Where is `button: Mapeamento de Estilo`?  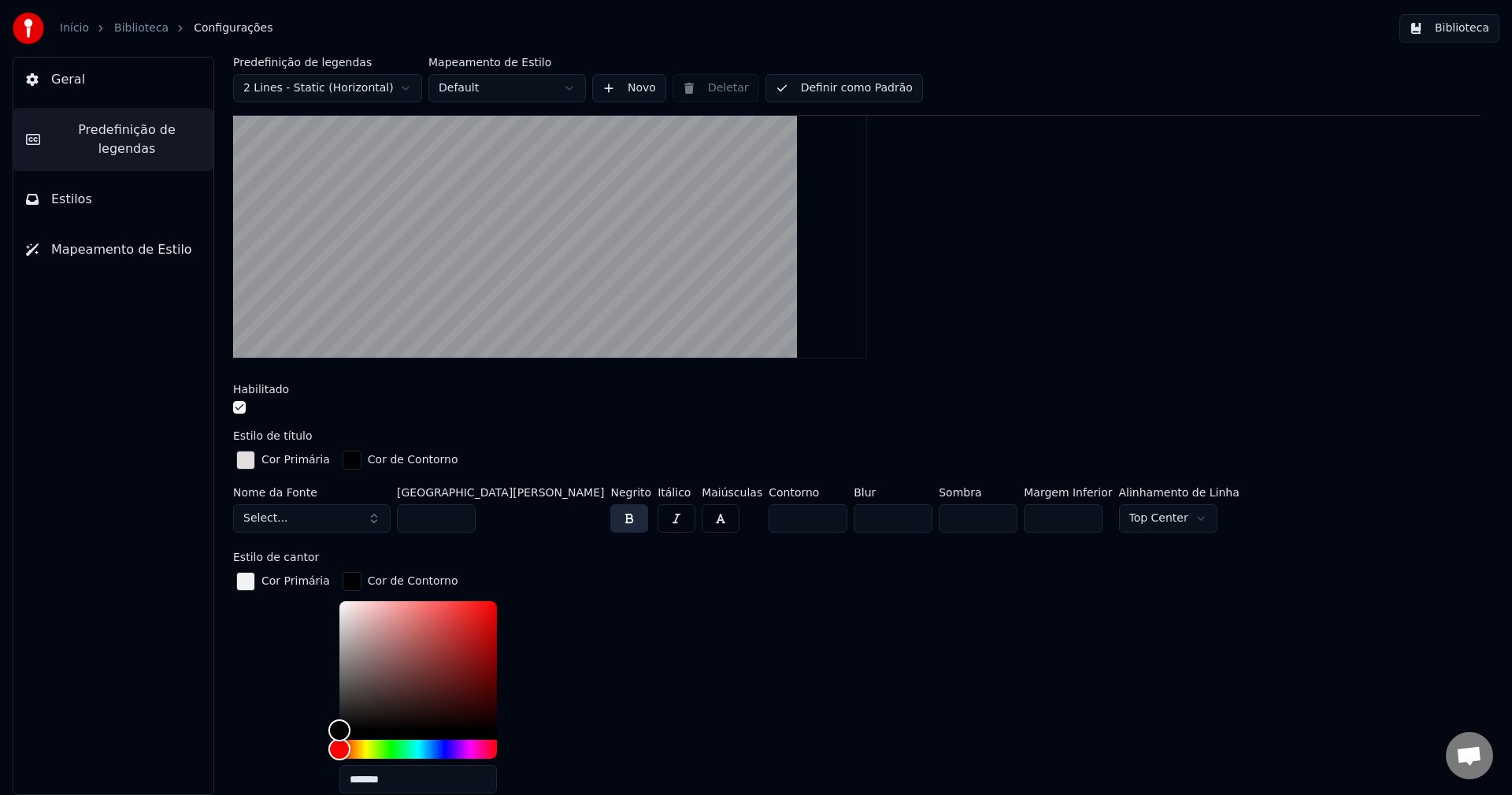
button: Mapeamento de Estilo is located at coordinates (114, 250).